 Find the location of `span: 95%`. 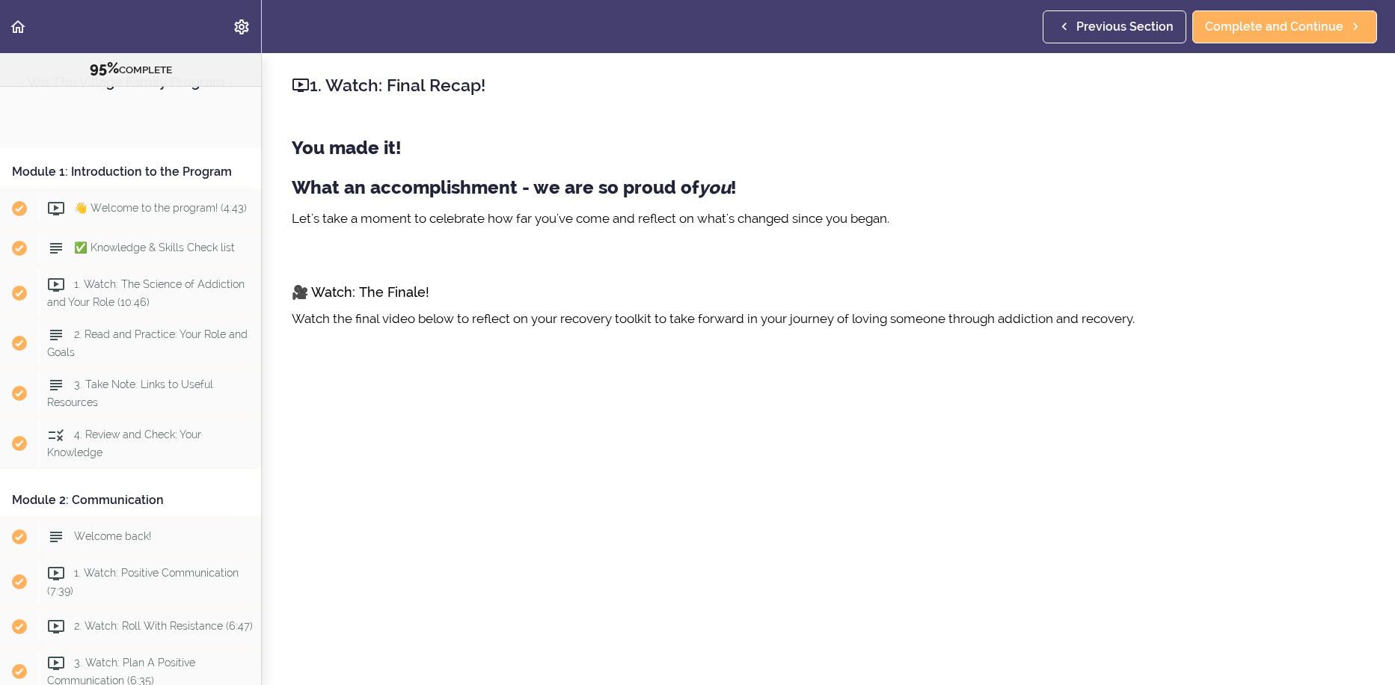

span: 95% is located at coordinates (104, 68).